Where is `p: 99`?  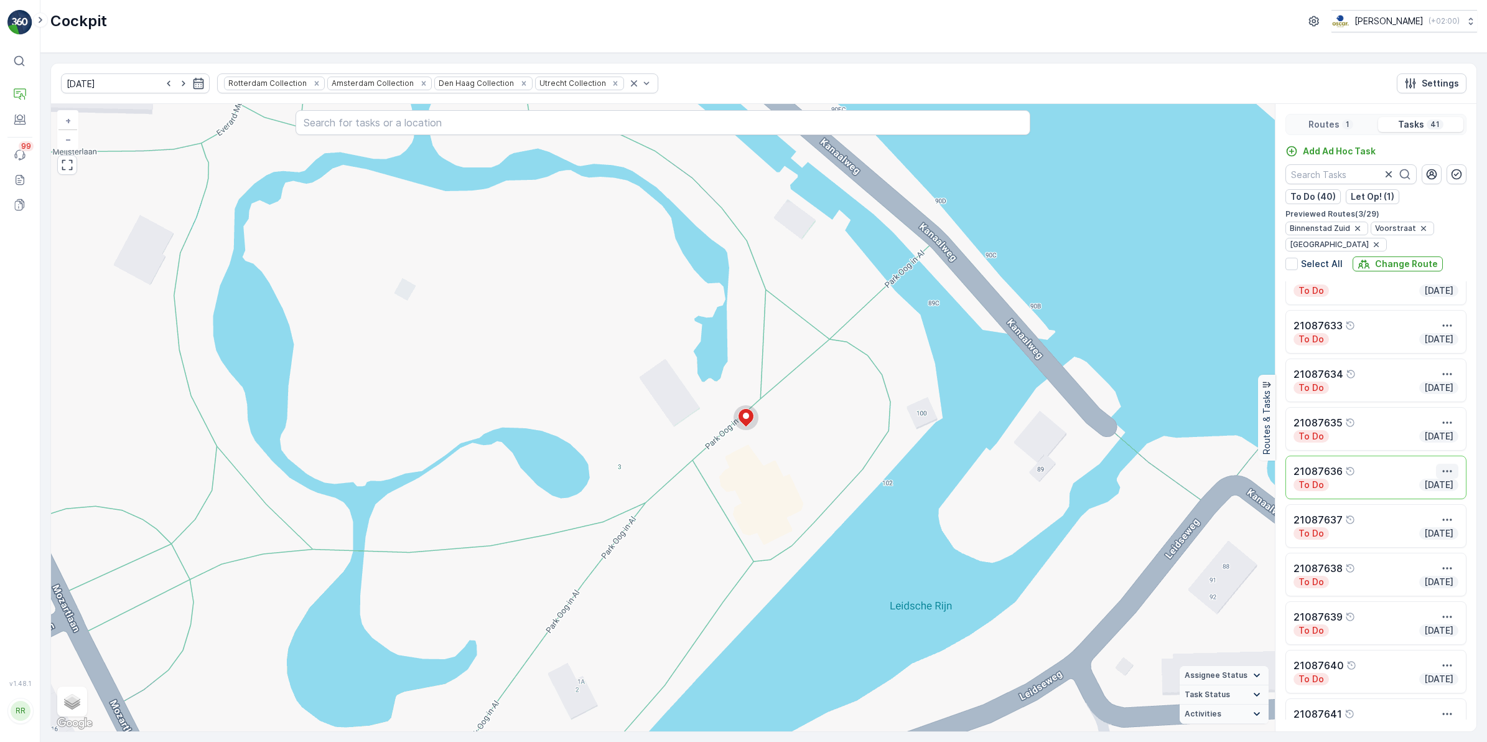 p: 99 is located at coordinates (26, 146).